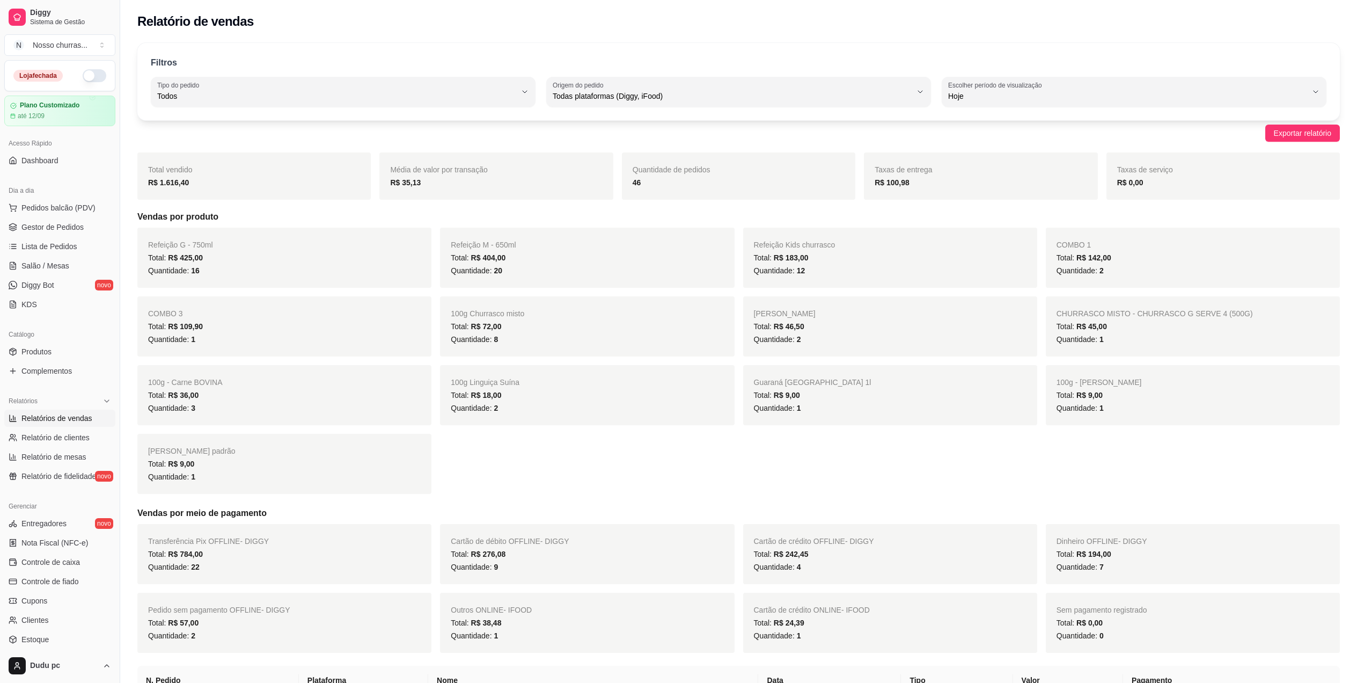  Describe the element at coordinates (60, 523) in the screenshot. I see `a: Entregadoresnovo` at that location.